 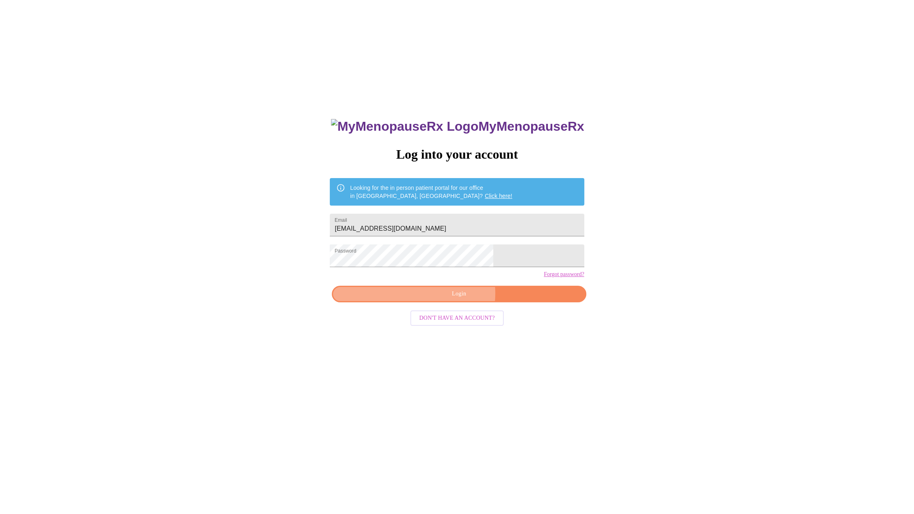 I want to click on a: Click here!, so click(x=498, y=196).